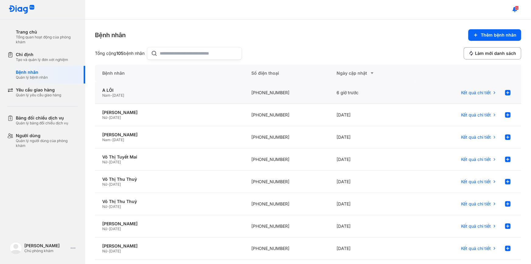  What do you see at coordinates (170, 90) in the screenshot?
I see `div: A LỖI` at bounding box center [170, 90].